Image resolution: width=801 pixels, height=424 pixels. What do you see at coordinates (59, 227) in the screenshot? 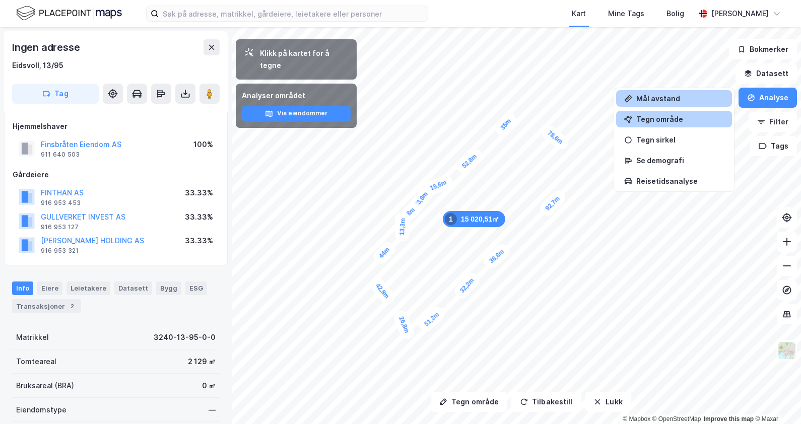
I see `div: 916 953 127` at bounding box center [59, 227].